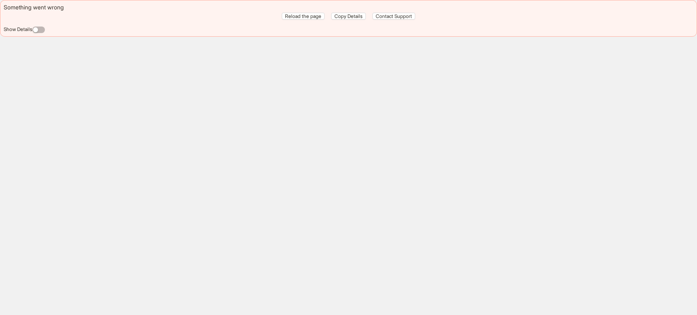  Describe the element at coordinates (303, 16) in the screenshot. I see `span: Reload the page` at that location.